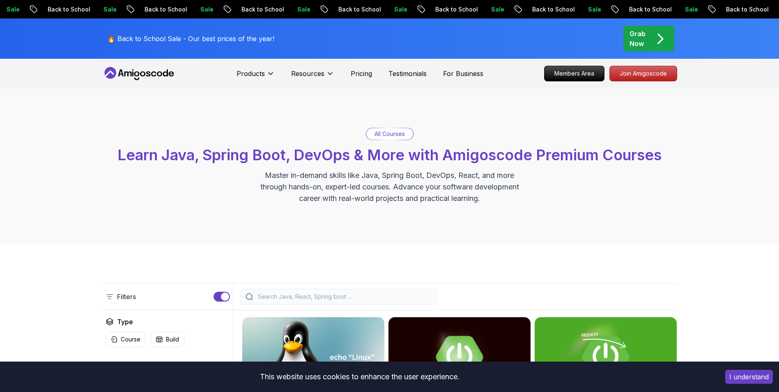 This screenshot has height=392, width=779. I want to click on a: Pricing, so click(362, 74).